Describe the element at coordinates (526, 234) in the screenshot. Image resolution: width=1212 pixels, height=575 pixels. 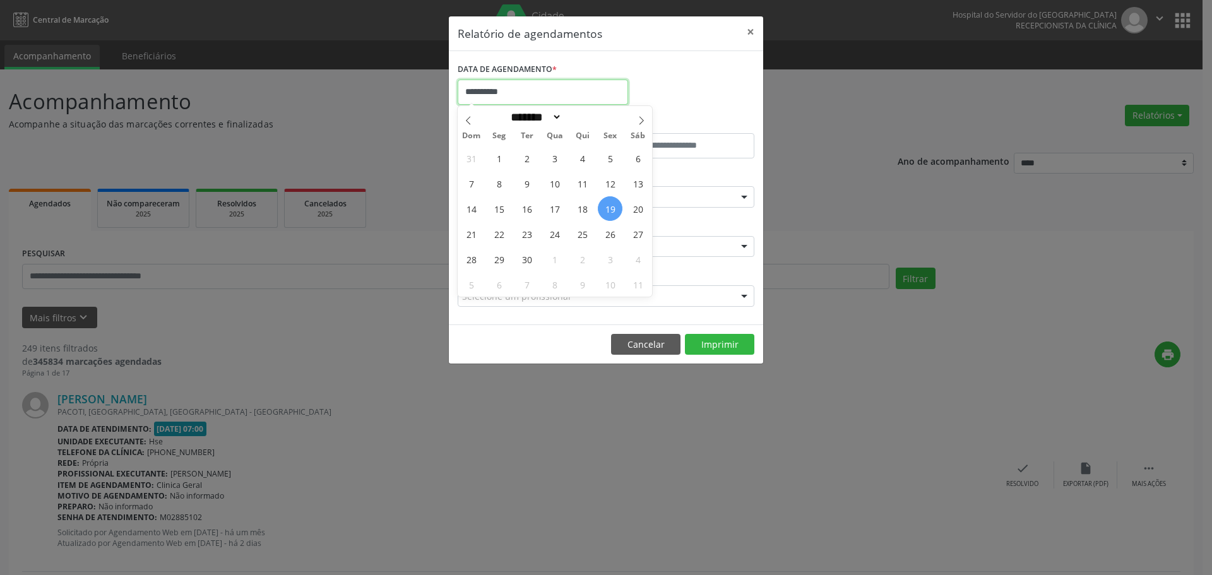
I see `span: Setembro 23, 2025` at that location.